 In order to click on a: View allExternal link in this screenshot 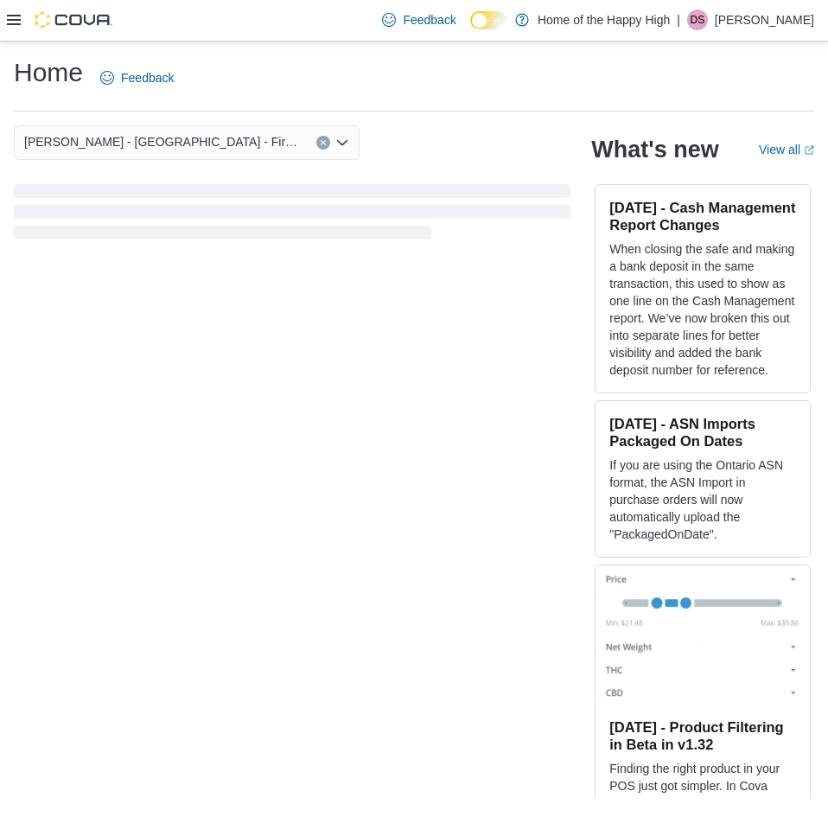, I will do `click(787, 150)`.